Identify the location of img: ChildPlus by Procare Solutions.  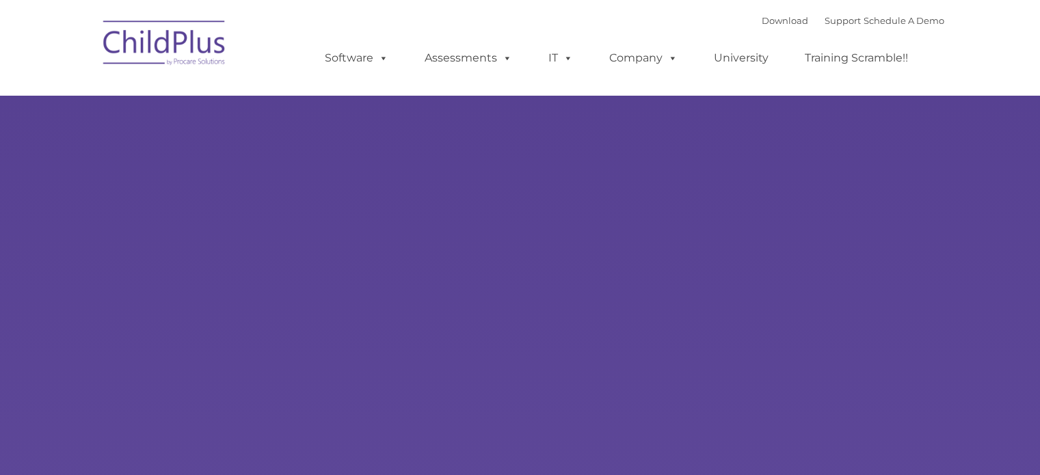
(165, 45).